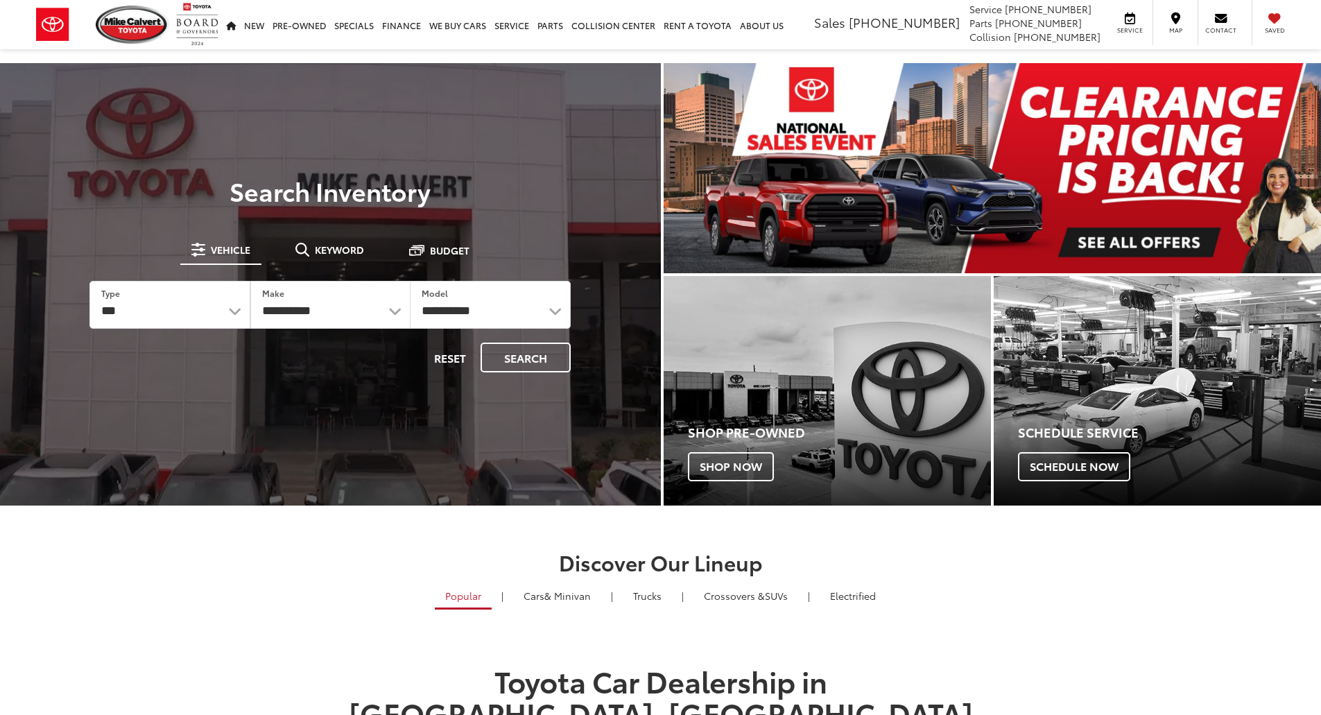 The width and height of the screenshot is (1321, 715). Describe the element at coordinates (1220, 30) in the screenshot. I see `span: Contact` at that location.